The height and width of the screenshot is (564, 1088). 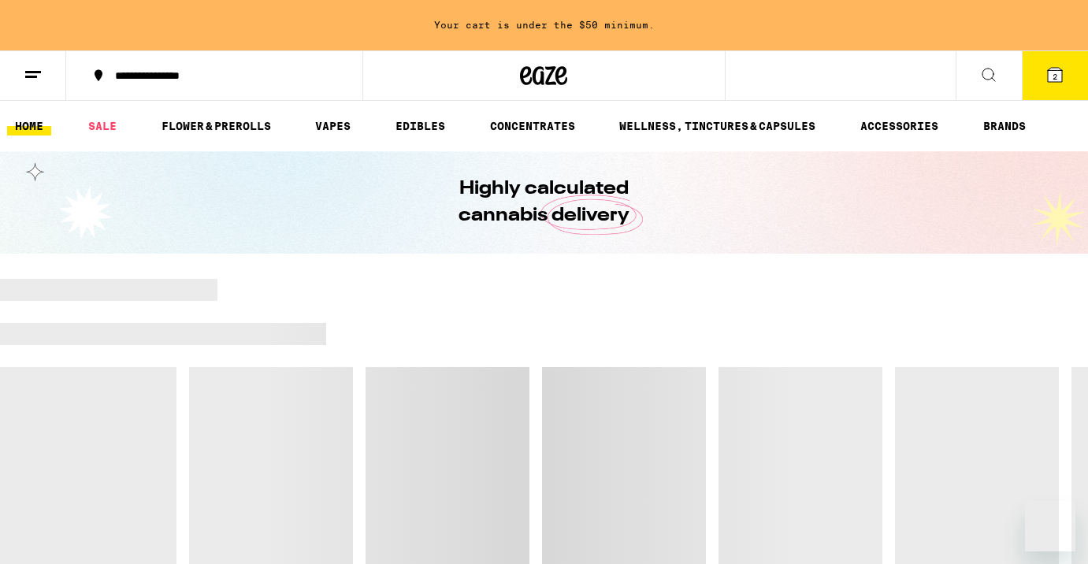 What do you see at coordinates (29, 126) in the screenshot?
I see `a: HOME` at bounding box center [29, 126].